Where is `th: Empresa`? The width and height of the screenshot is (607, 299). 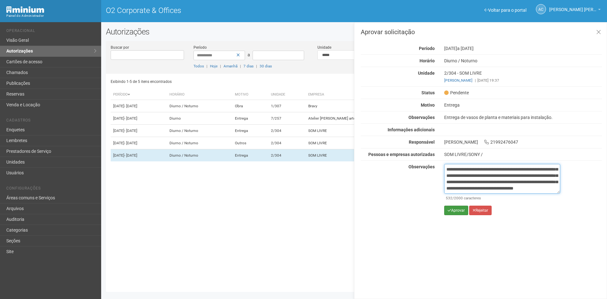
th: Empresa is located at coordinates (376, 94).